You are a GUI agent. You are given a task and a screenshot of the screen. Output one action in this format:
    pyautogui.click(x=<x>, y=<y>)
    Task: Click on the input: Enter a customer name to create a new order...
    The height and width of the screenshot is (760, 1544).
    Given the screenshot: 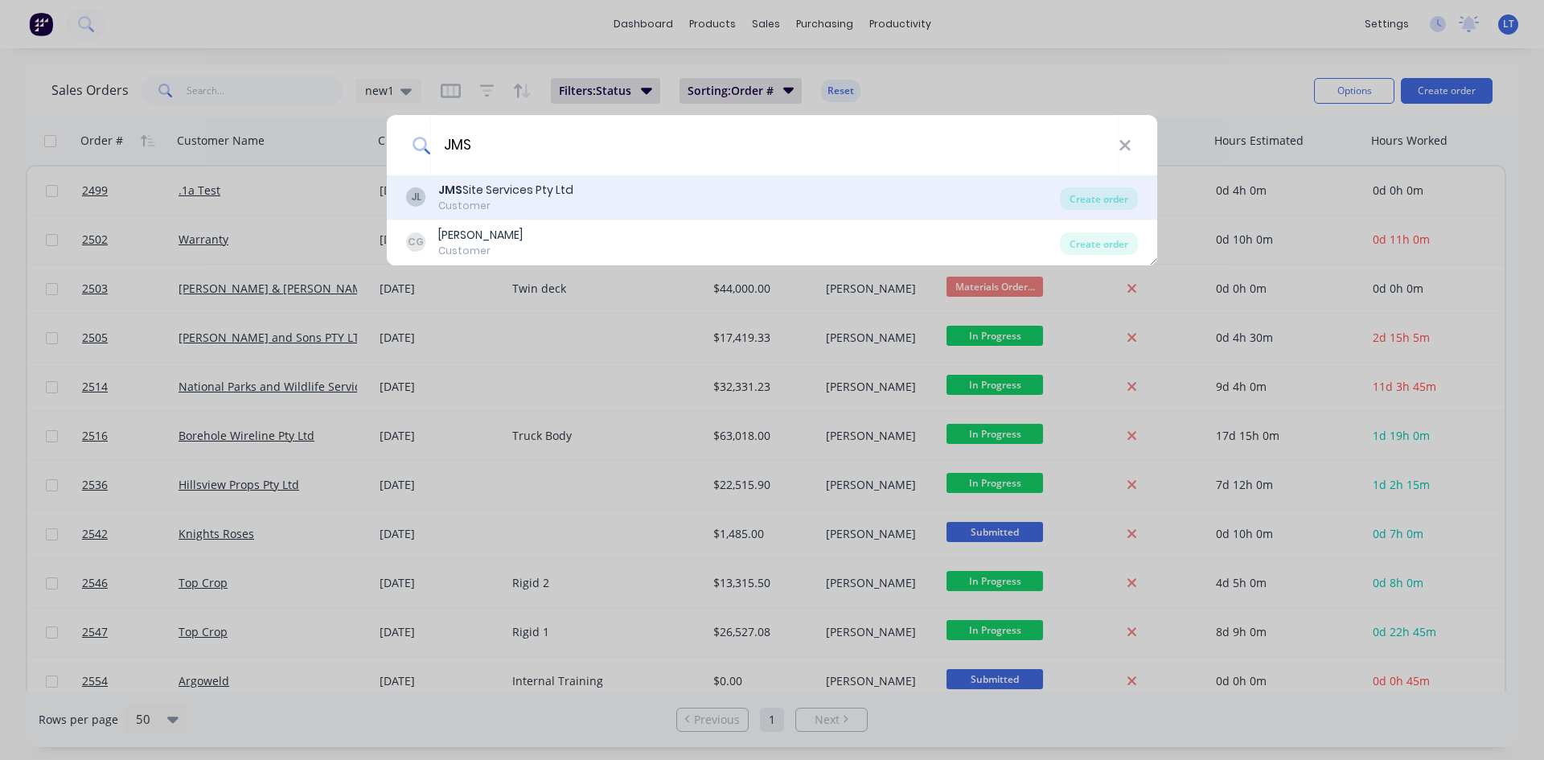 What is the action you would take?
    pyautogui.click(x=774, y=145)
    